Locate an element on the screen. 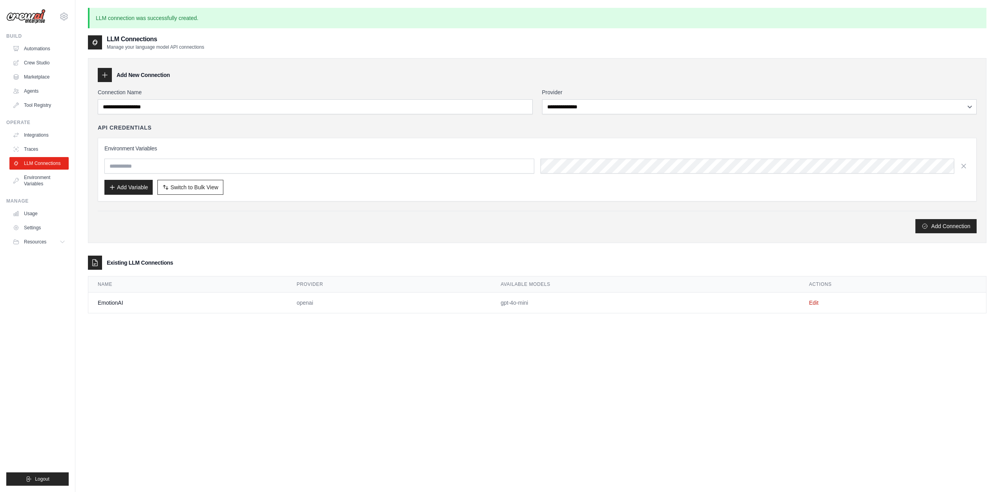 The image size is (999, 492). a: Environment Variables is located at coordinates (39, 181).